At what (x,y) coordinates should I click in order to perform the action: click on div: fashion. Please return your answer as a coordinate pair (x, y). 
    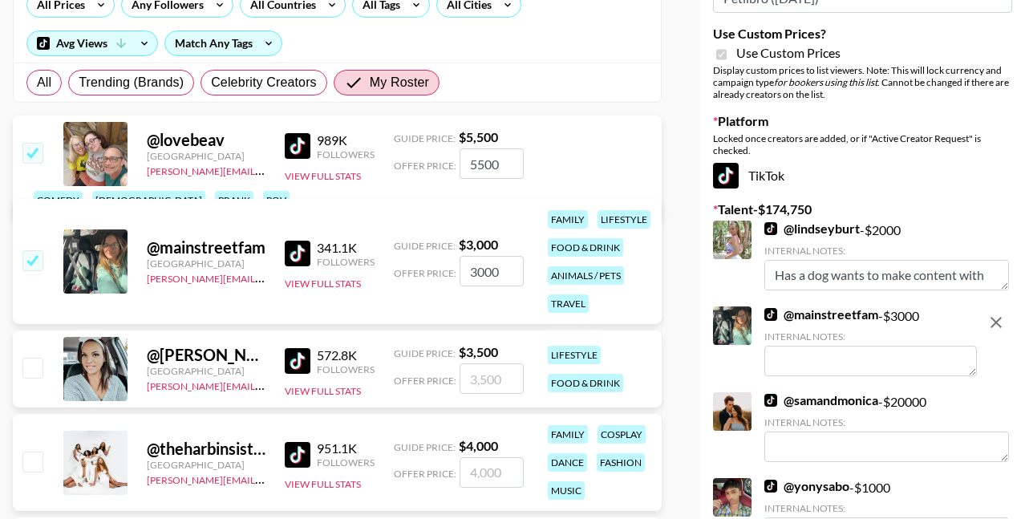
    Looking at the image, I should click on (621, 462).